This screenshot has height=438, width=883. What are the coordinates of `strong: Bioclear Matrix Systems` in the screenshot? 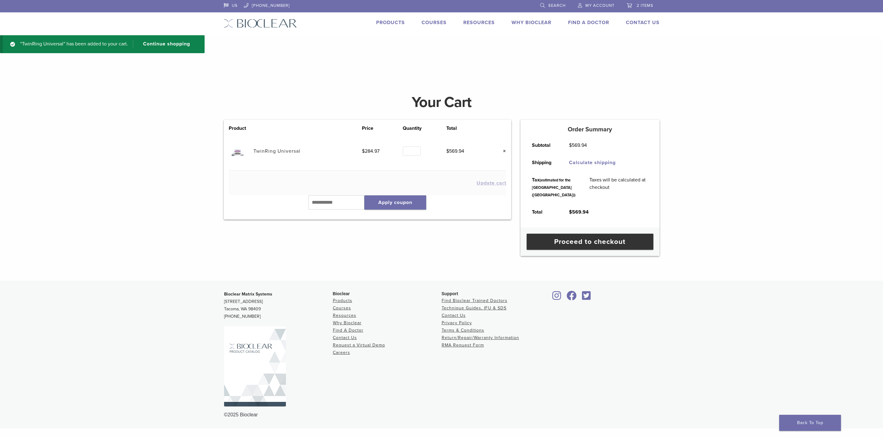 It's located at (248, 294).